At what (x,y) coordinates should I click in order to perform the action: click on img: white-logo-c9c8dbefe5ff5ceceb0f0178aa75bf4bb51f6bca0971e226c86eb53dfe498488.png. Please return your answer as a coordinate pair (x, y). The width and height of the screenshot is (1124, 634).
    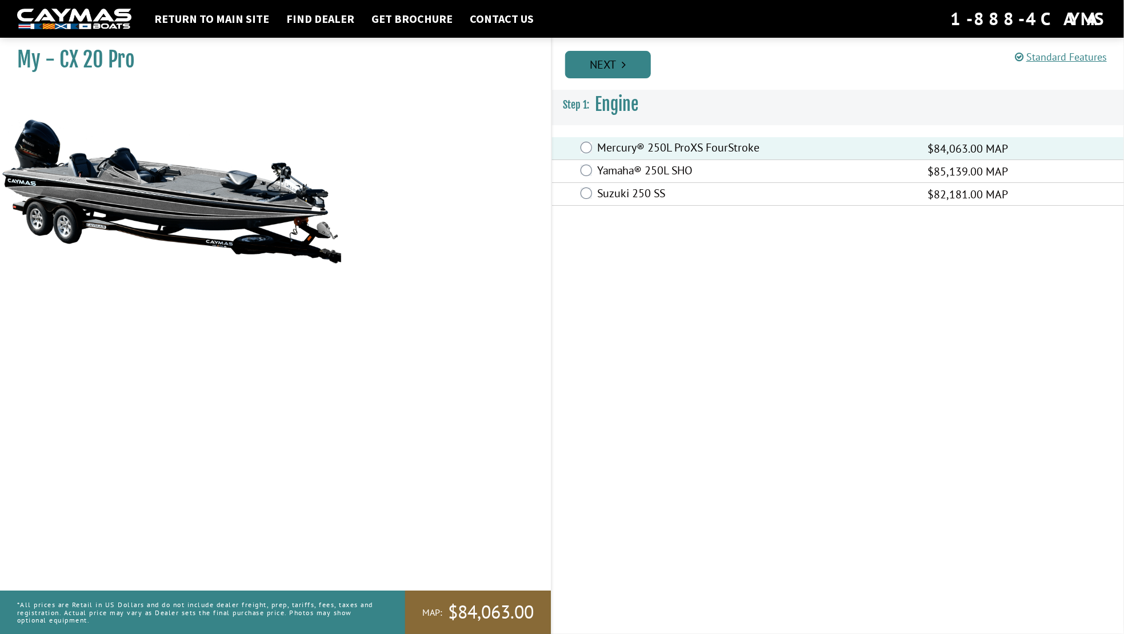
    Looking at the image, I should click on (74, 19).